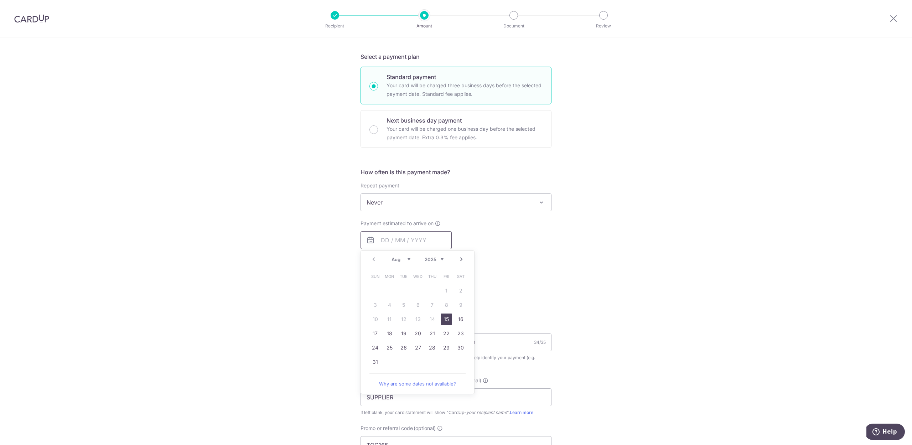 This screenshot has height=445, width=912. I want to click on span: Payment estimated to arrive on, so click(397, 223).